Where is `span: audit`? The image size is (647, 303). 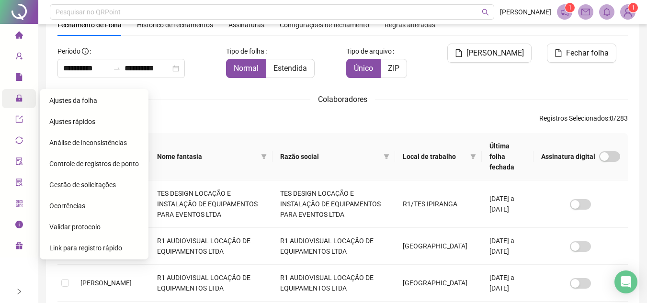 span: audit is located at coordinates (19, 163).